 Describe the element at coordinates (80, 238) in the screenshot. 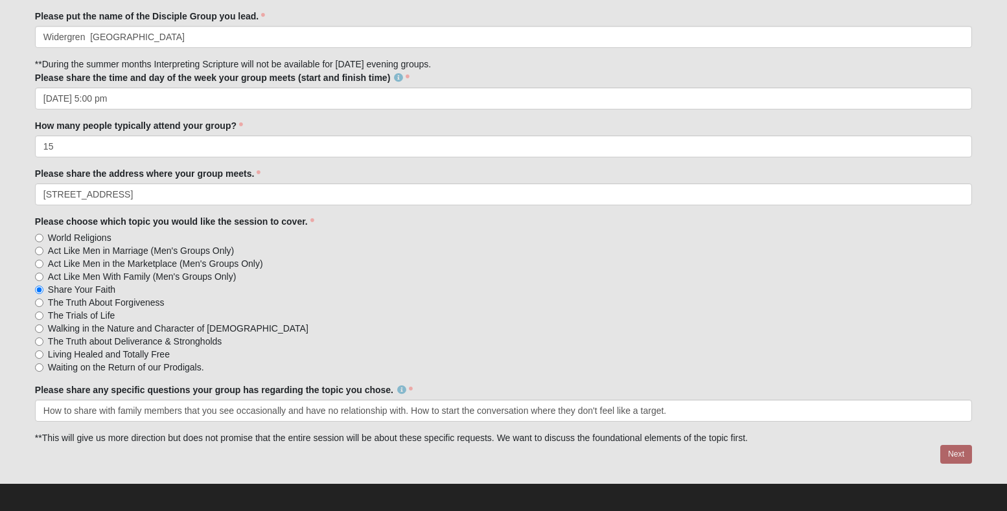

I see `span: World Religions` at that location.